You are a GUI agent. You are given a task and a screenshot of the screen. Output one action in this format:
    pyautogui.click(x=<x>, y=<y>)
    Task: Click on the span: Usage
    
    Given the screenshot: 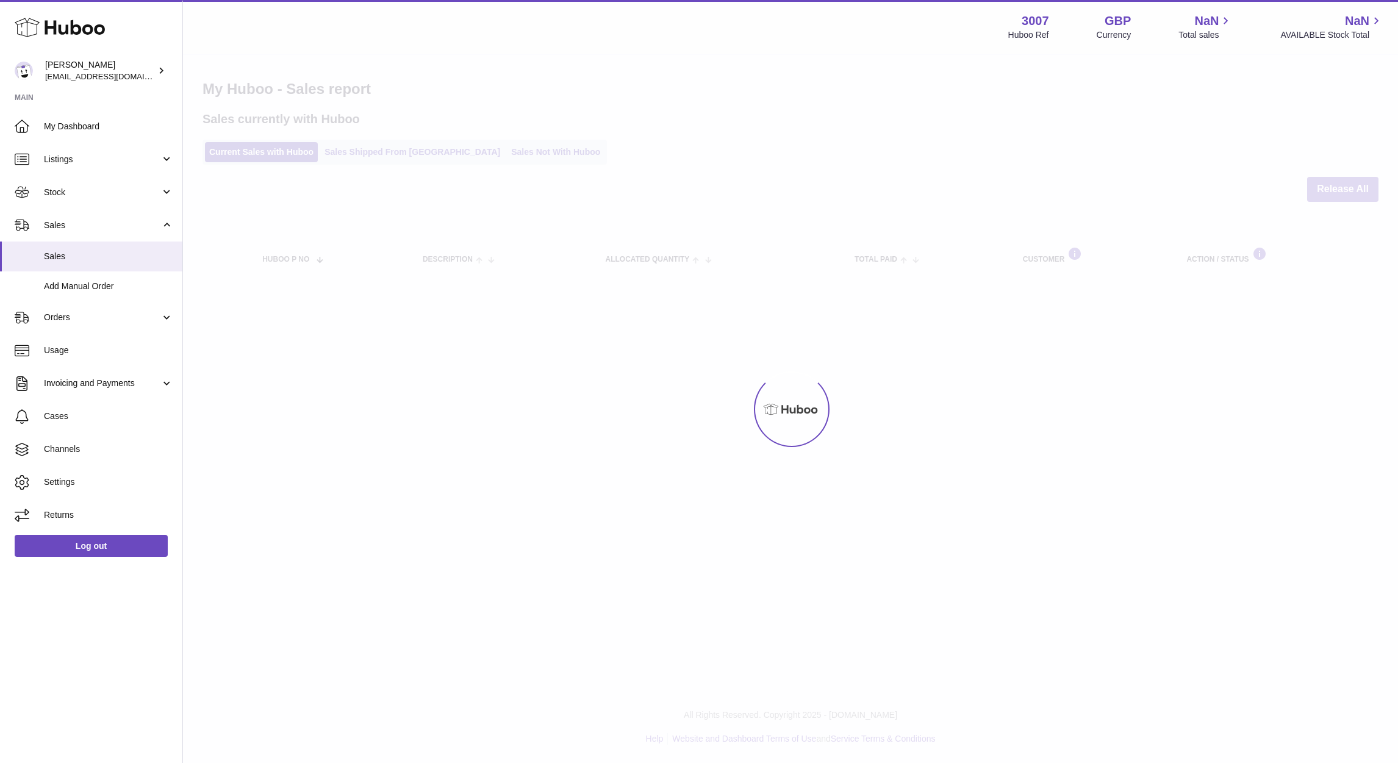 What is the action you would take?
    pyautogui.click(x=109, y=350)
    